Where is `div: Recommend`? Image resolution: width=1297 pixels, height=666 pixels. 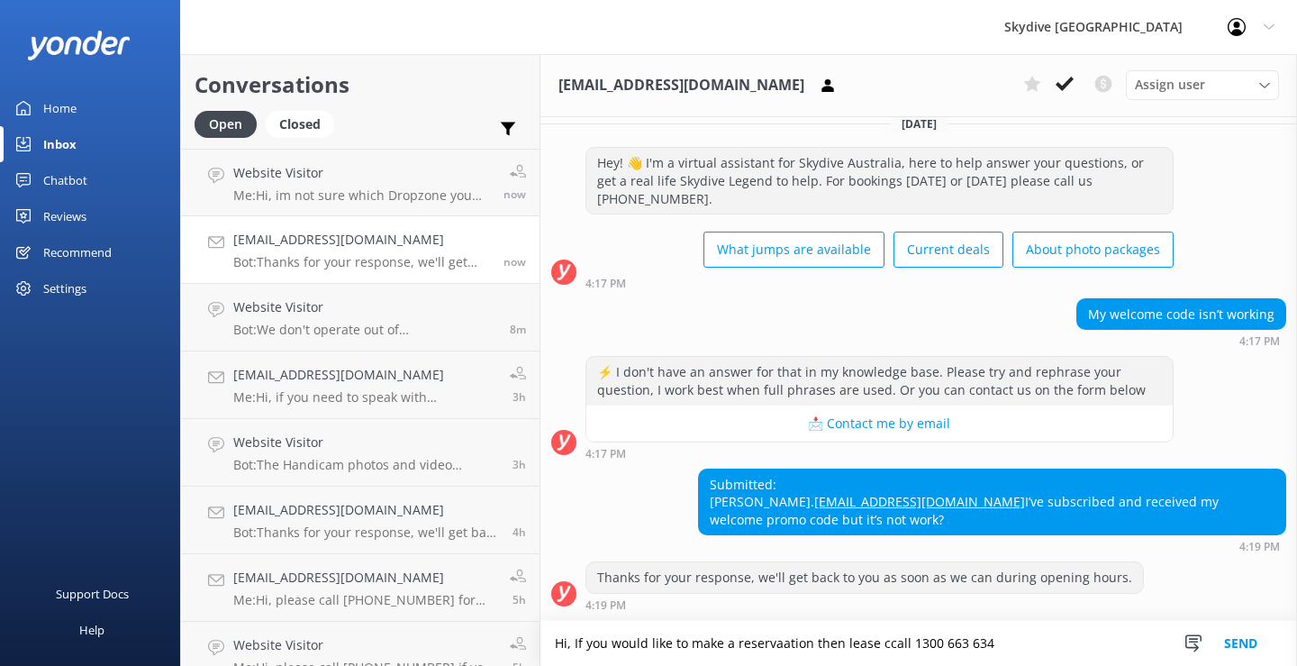
div: Recommend is located at coordinates (77, 252).